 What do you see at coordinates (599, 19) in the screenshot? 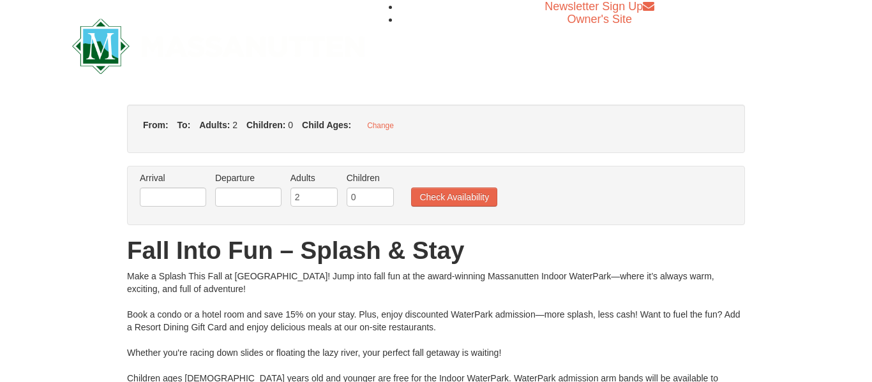
I see `a: Owner's Site` at bounding box center [599, 19].